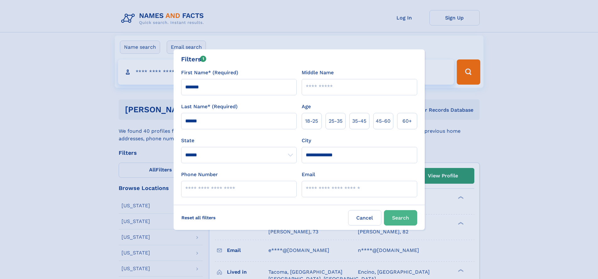 The image size is (598, 279). Describe the element at coordinates (194, 59) in the screenshot. I see `div: Filters` at that location.